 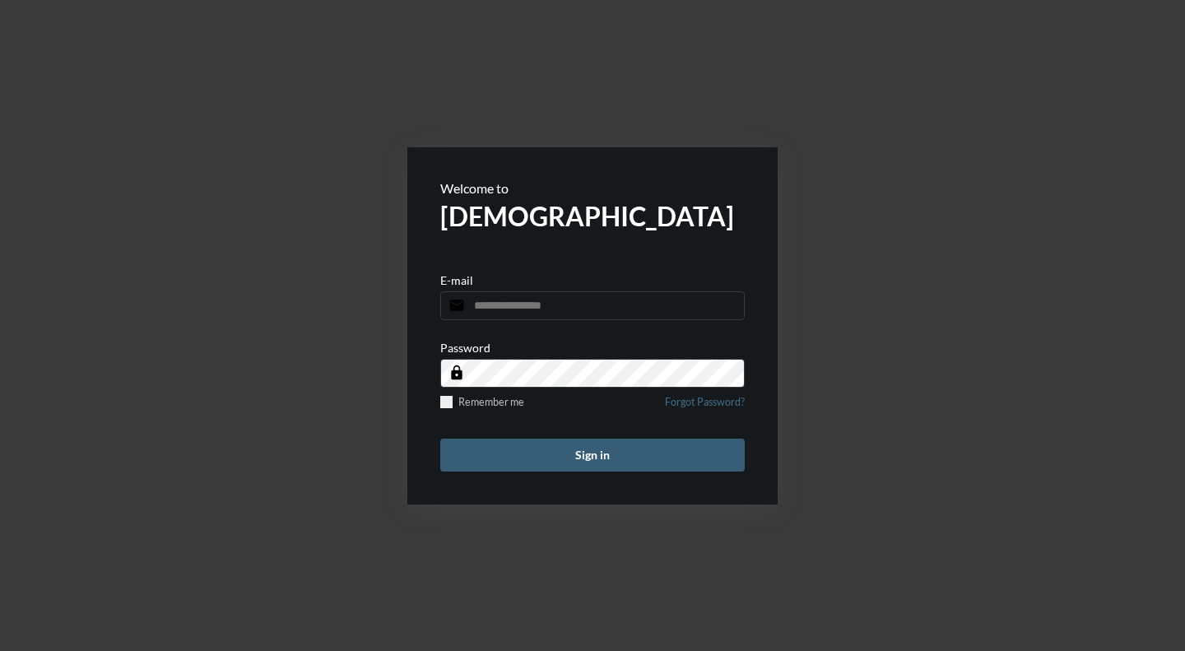 I want to click on a: Forgot Password?, so click(x=705, y=407).